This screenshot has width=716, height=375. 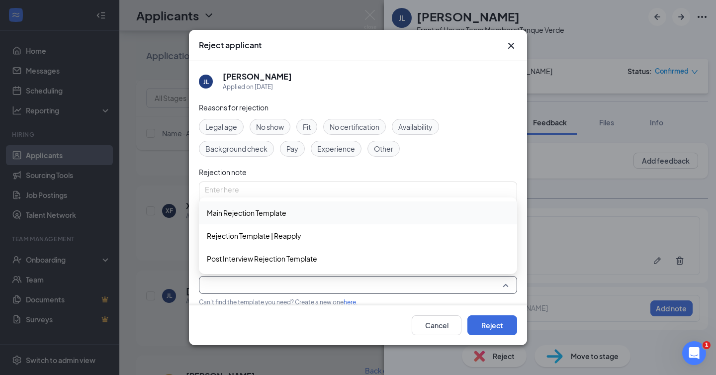 What do you see at coordinates (415, 127) in the screenshot?
I see `span: Availability` at bounding box center [415, 127].